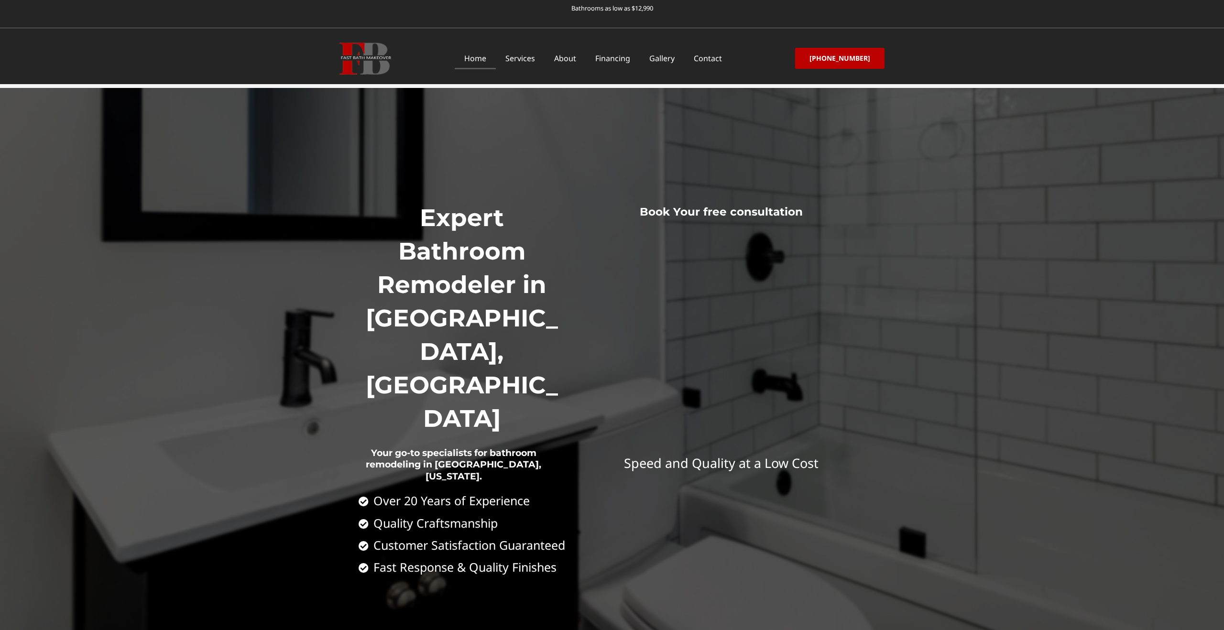 The width and height of the screenshot is (1224, 630). Describe the element at coordinates (475, 58) in the screenshot. I see `a: Home` at that location.